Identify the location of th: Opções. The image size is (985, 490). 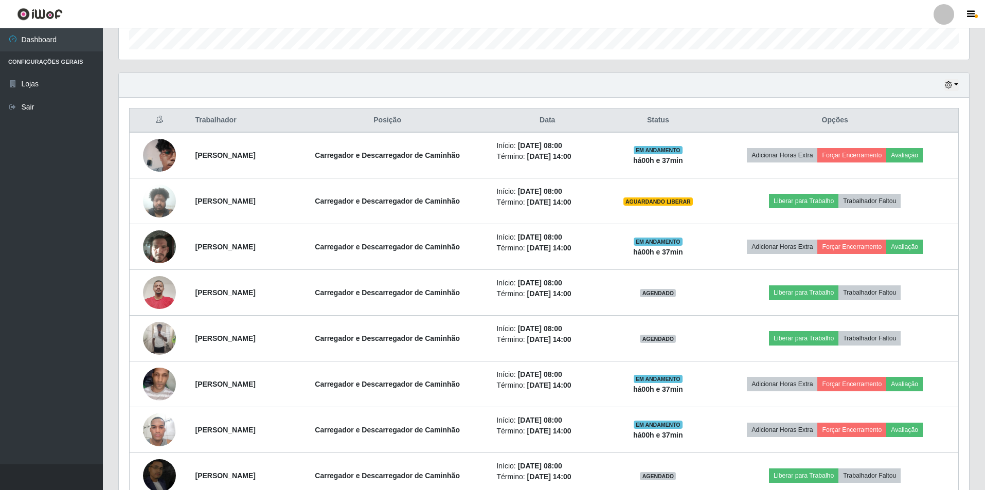
(835, 120).